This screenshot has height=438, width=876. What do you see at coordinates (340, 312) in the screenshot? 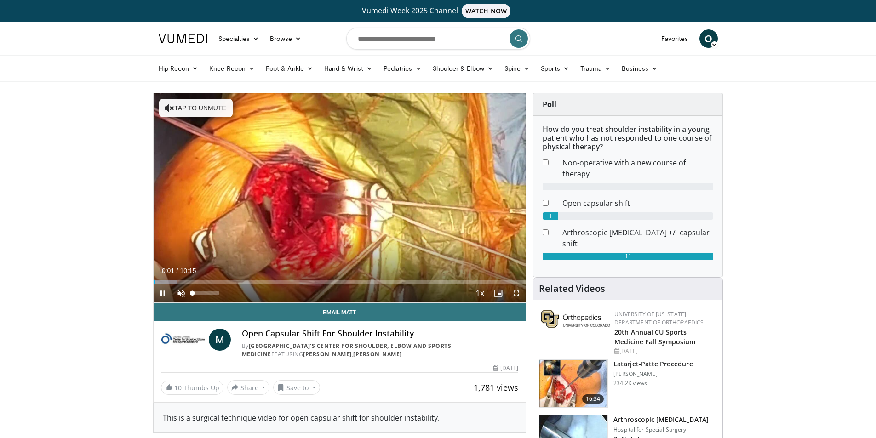
I see `a: Email Matt` at bounding box center [340, 312].